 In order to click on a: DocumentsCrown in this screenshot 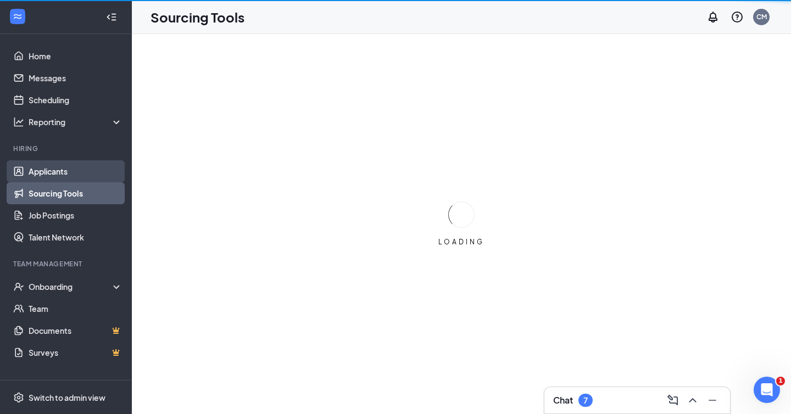, I will do `click(75, 331)`.